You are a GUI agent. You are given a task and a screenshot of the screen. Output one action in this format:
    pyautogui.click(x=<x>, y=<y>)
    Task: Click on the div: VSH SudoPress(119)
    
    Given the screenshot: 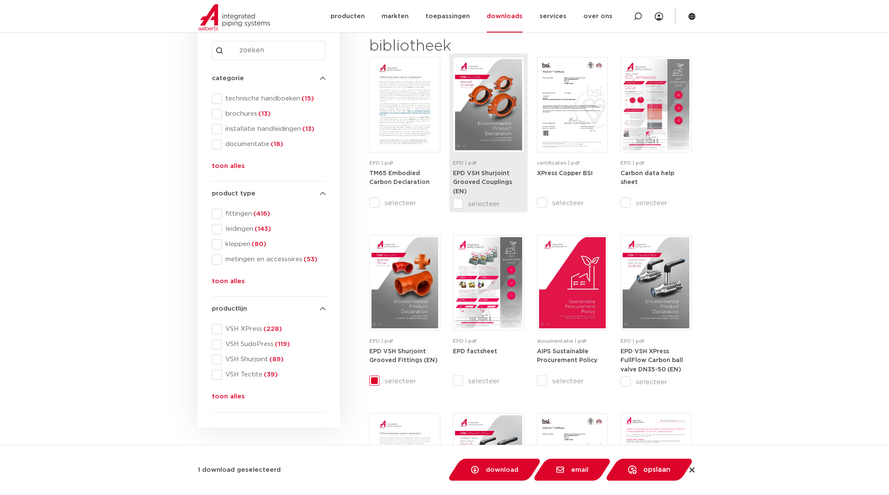 What is the action you would take?
    pyautogui.click(x=268, y=344)
    